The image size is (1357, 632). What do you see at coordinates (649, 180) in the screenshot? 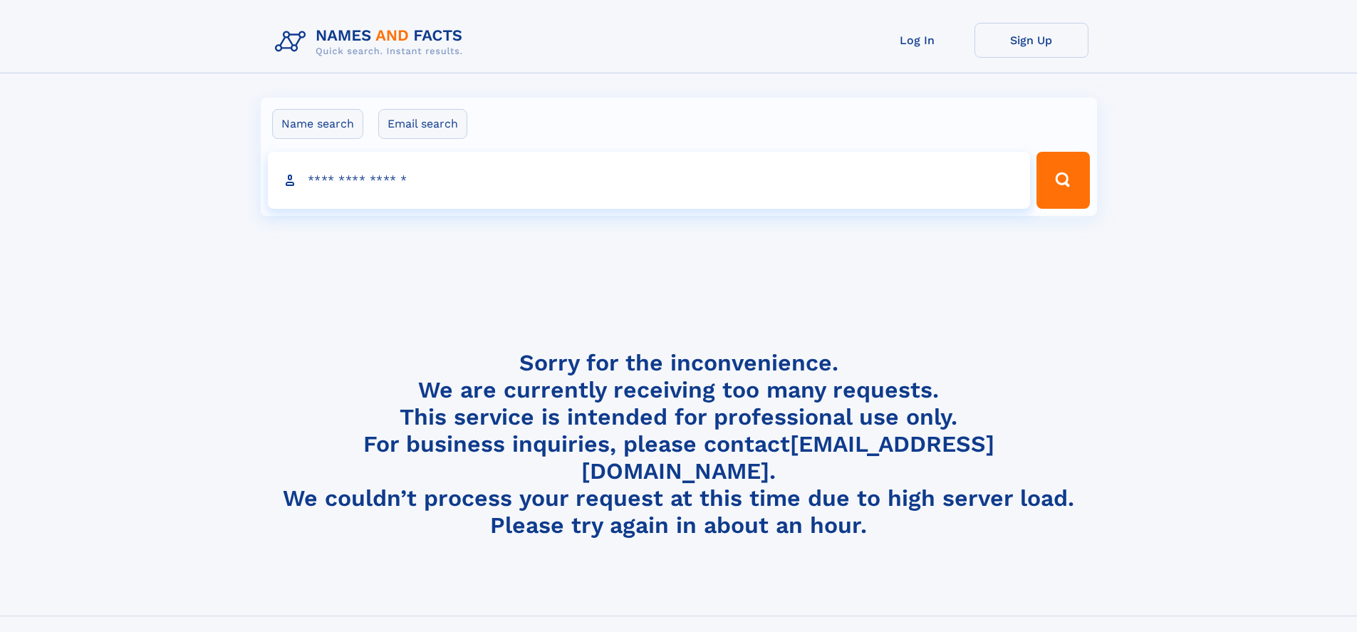
I see `input: search input` at bounding box center [649, 180].